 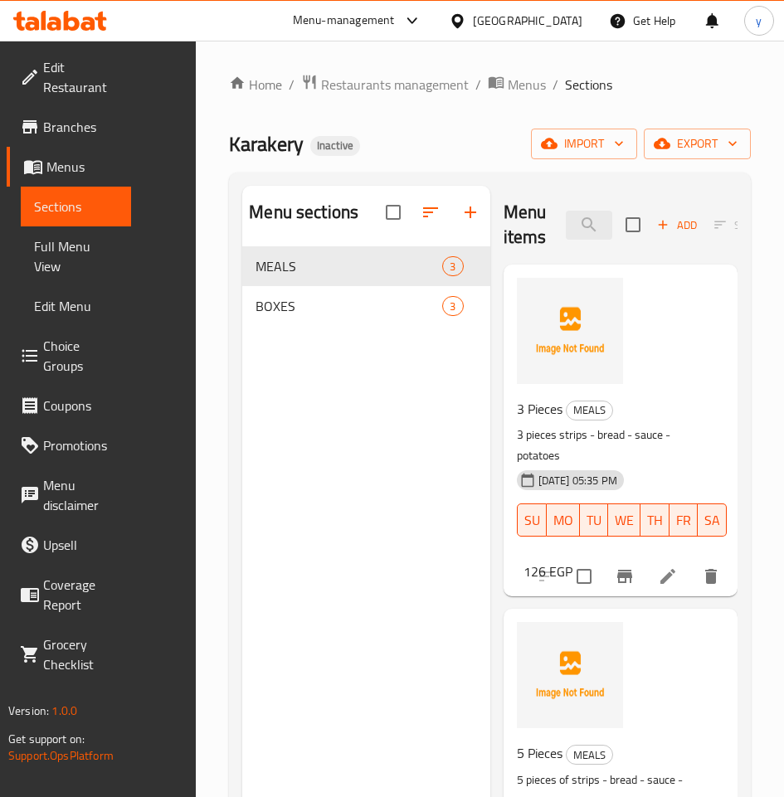 What do you see at coordinates (393, 212) in the screenshot?
I see `span: Select all sections` at bounding box center [393, 212].